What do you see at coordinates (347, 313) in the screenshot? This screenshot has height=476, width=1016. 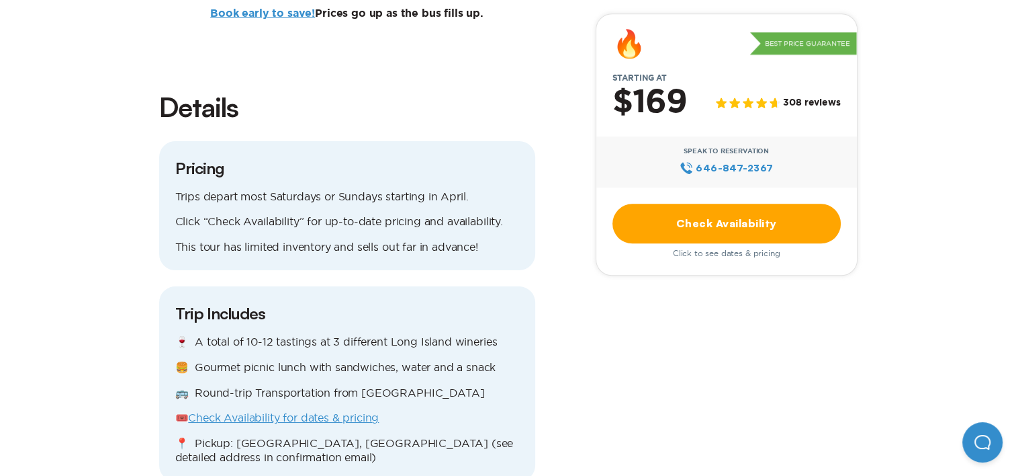 I see `h3: Trip Includes` at bounding box center [347, 313].